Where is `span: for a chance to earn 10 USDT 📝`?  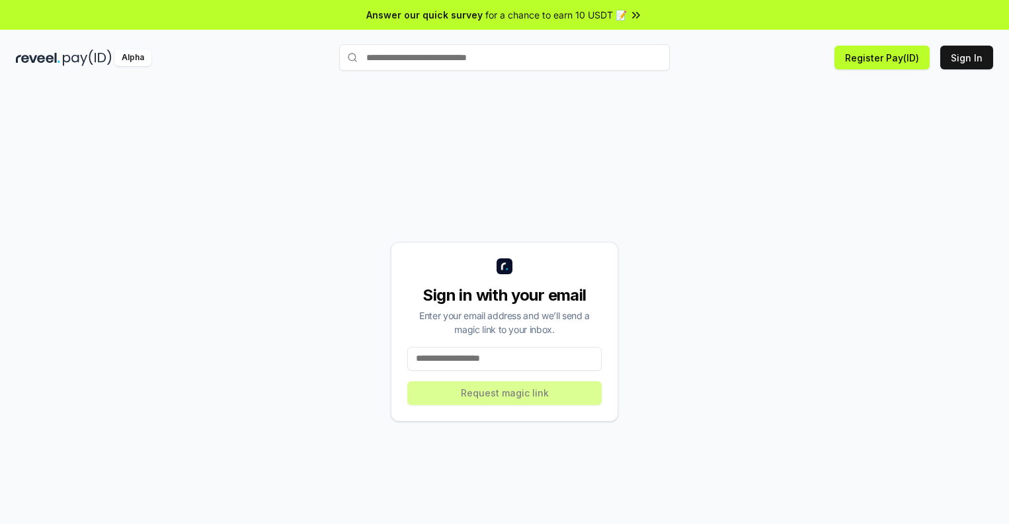
span: for a chance to earn 10 USDT 📝 is located at coordinates (556, 15).